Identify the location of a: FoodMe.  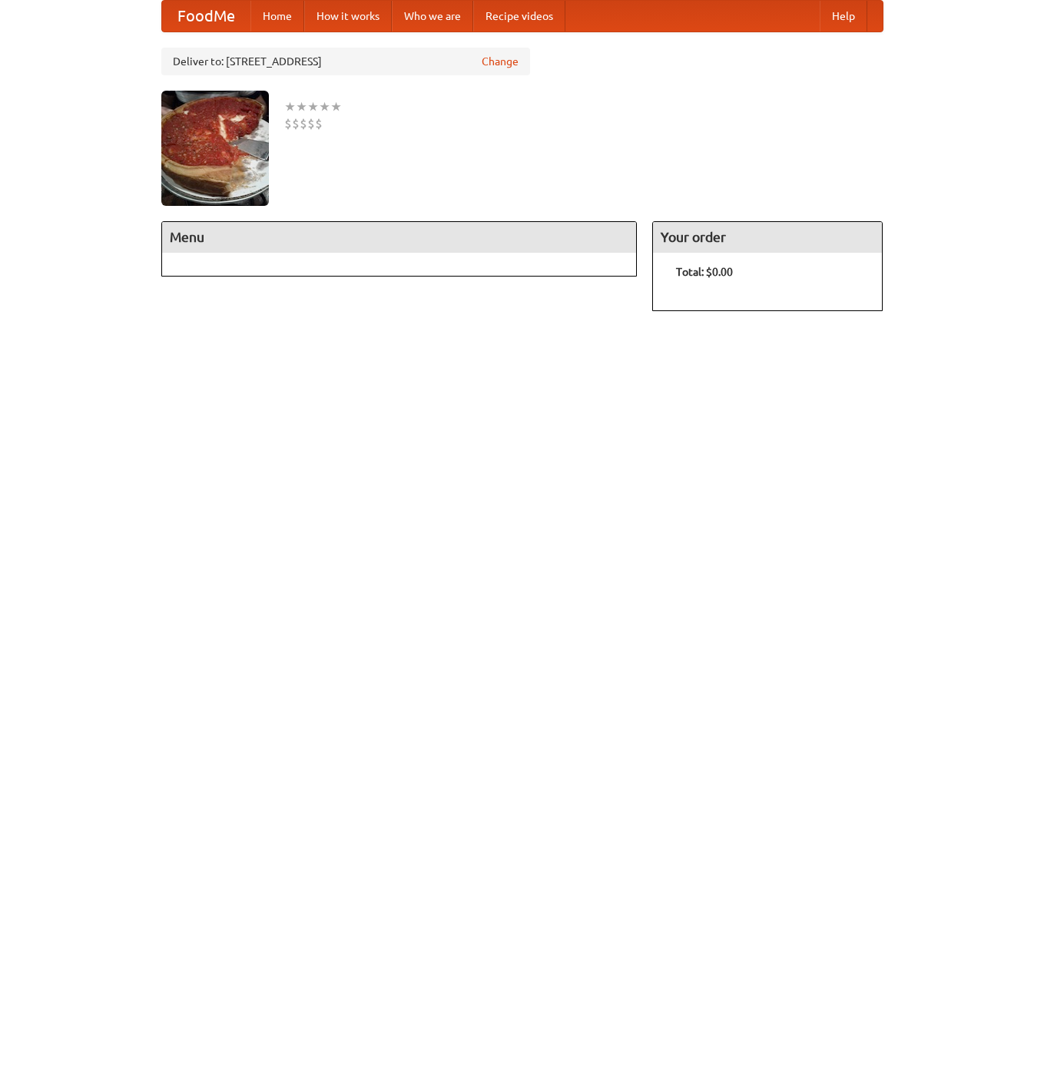
(206, 16).